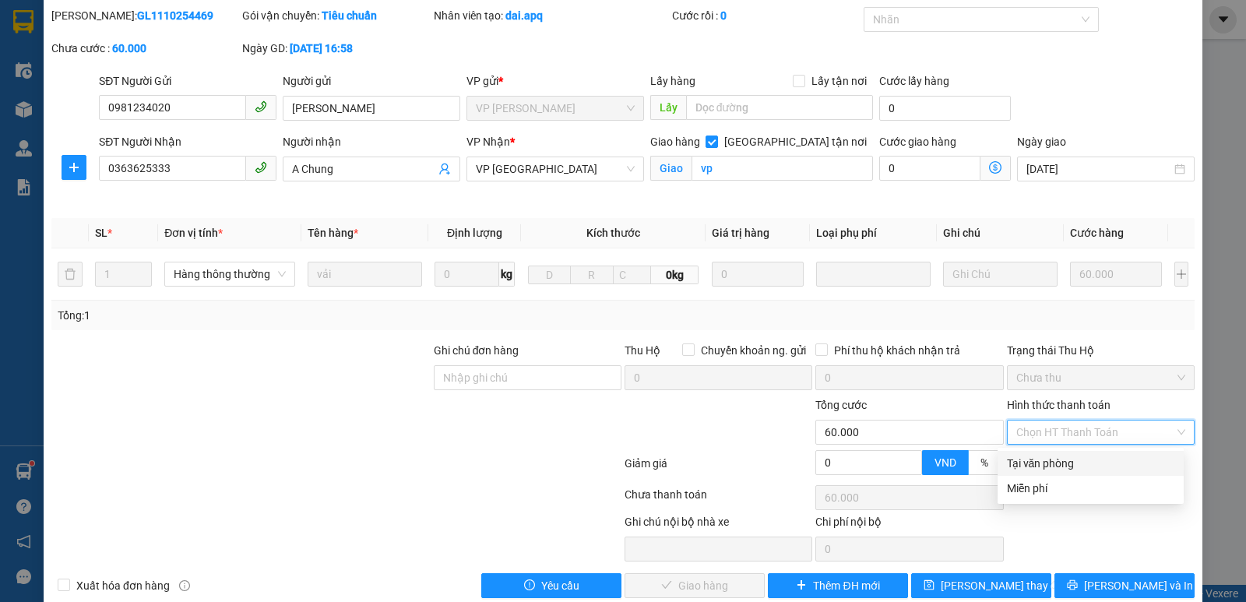 The width and height of the screenshot is (1246, 602). What do you see at coordinates (1000, 233) in the screenshot?
I see `th: Ghi chú` at bounding box center [1000, 233].